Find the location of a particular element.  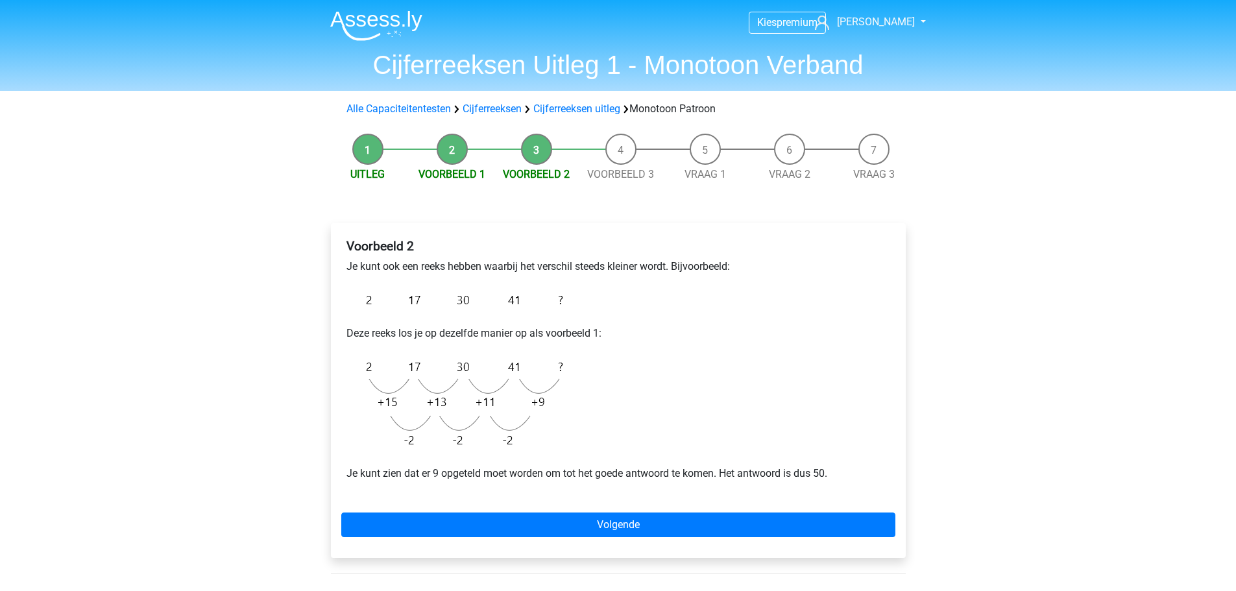

img: Assessly is located at coordinates (376, 25).